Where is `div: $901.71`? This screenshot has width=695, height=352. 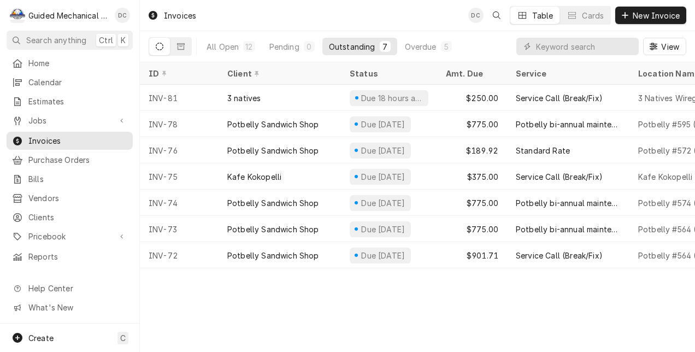 div: $901.71 is located at coordinates (472, 255).